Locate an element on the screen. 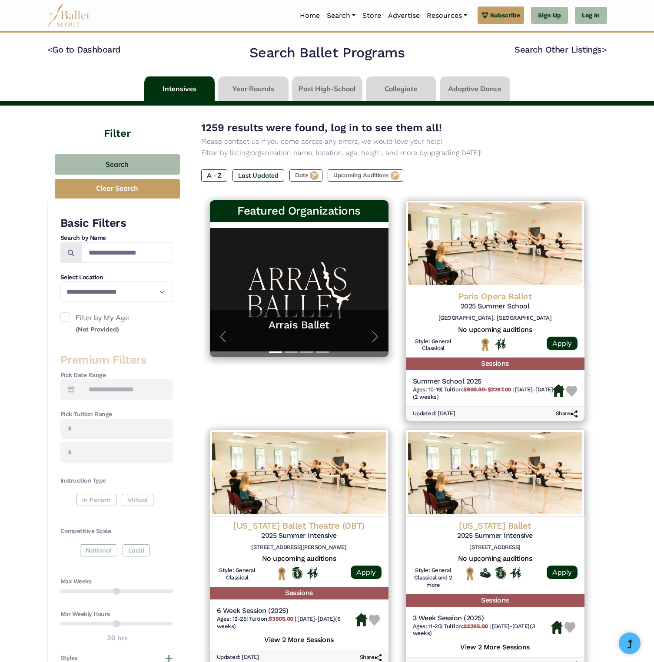 The image size is (654, 662). label: Date is located at coordinates (306, 175).